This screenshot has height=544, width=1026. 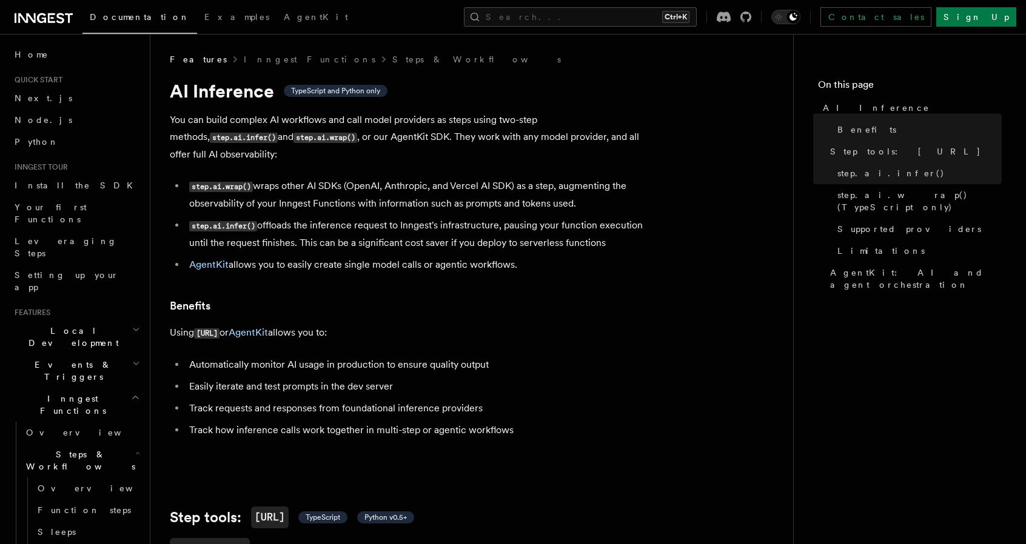 What do you see at coordinates (236, 18) in the screenshot?
I see `a: Examples` at bounding box center [236, 18].